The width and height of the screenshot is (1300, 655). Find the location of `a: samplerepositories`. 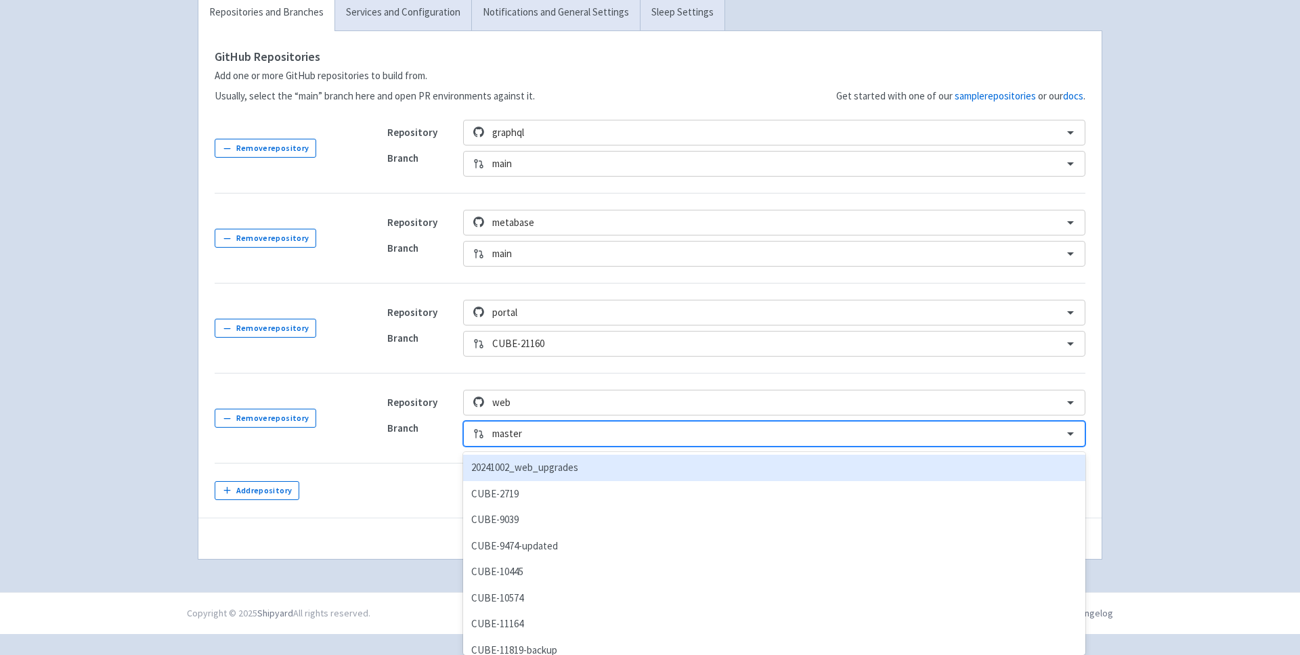

a: samplerepositories is located at coordinates (995, 95).